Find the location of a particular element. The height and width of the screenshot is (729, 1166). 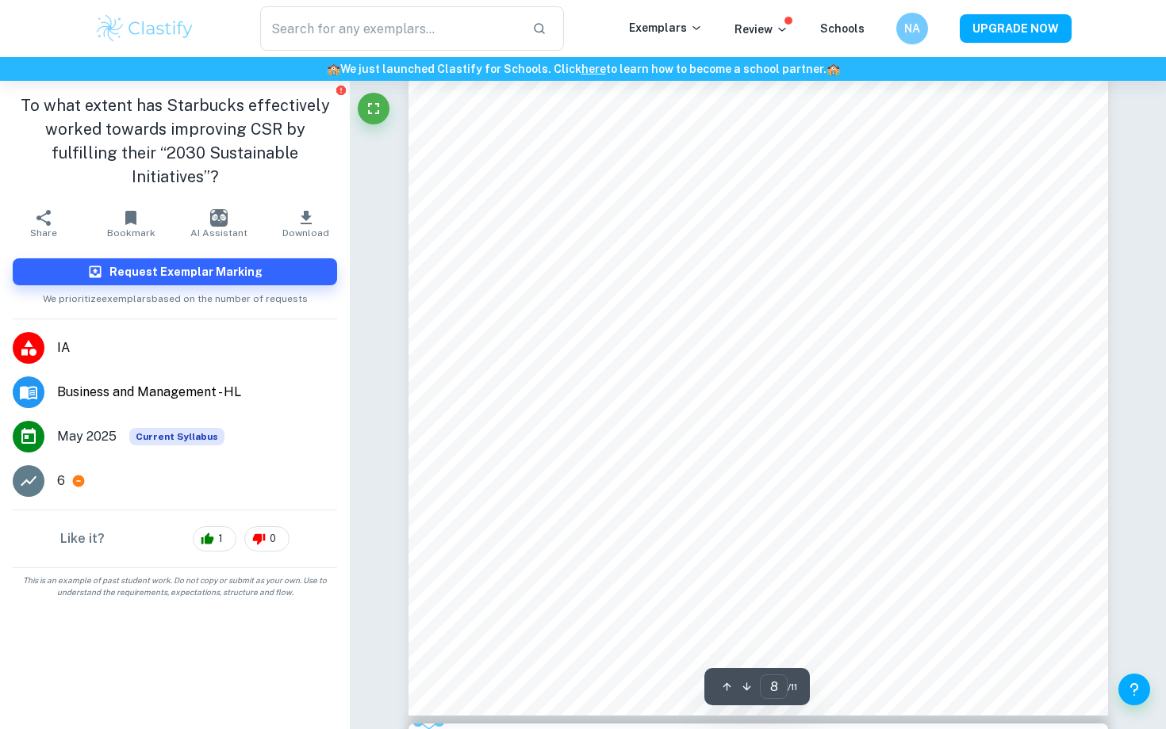

span: AI Assistant is located at coordinates (219, 233).